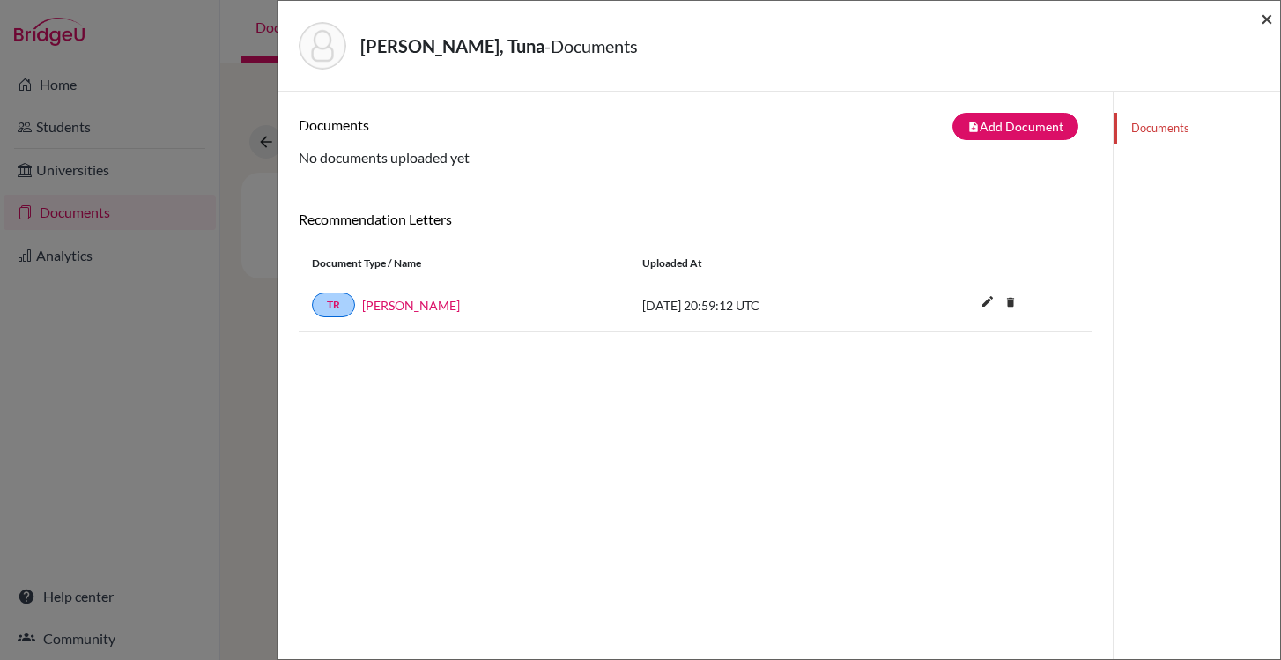  Describe the element at coordinates (1267, 19) in the screenshot. I see `button: Close` at that location.